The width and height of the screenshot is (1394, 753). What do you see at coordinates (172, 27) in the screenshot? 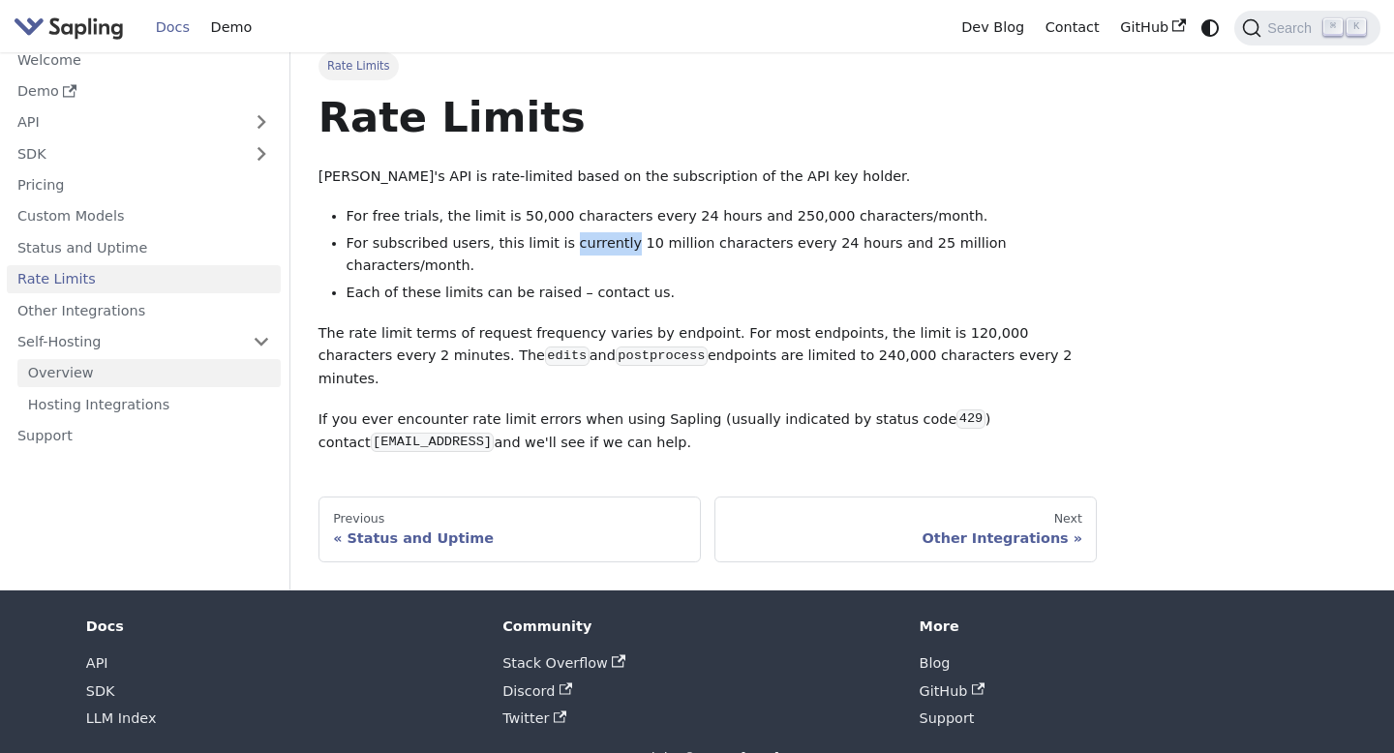
I see `a: Docs` at bounding box center [172, 27].